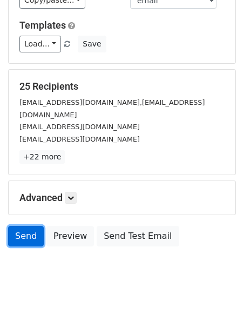 This screenshot has width=244, height=314. I want to click on h5: Advanced, so click(122, 198).